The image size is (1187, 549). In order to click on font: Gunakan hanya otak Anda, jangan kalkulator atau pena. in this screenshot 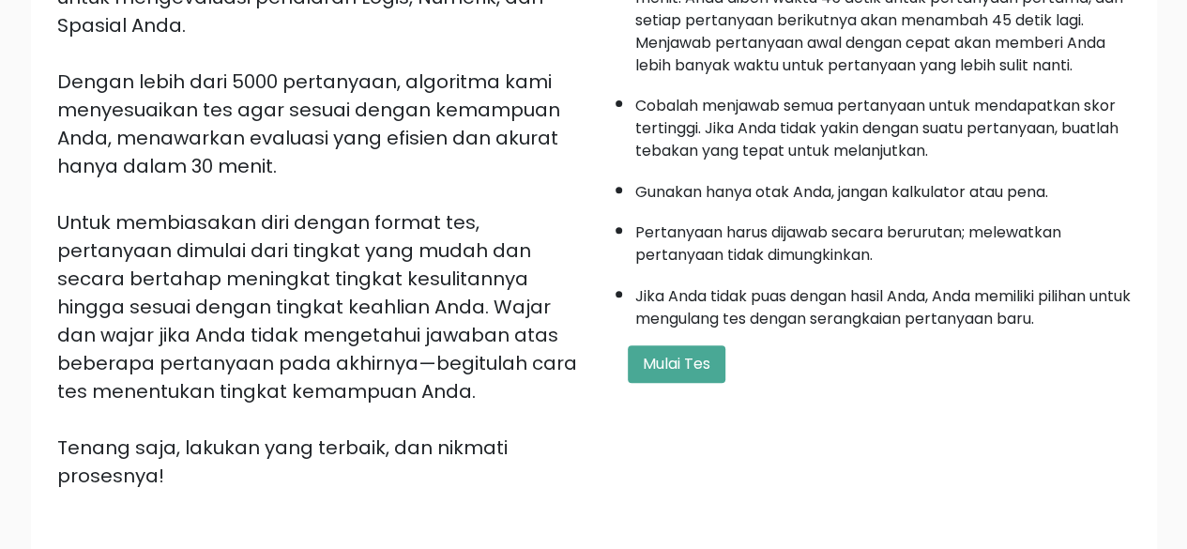, I will do `click(841, 191)`.